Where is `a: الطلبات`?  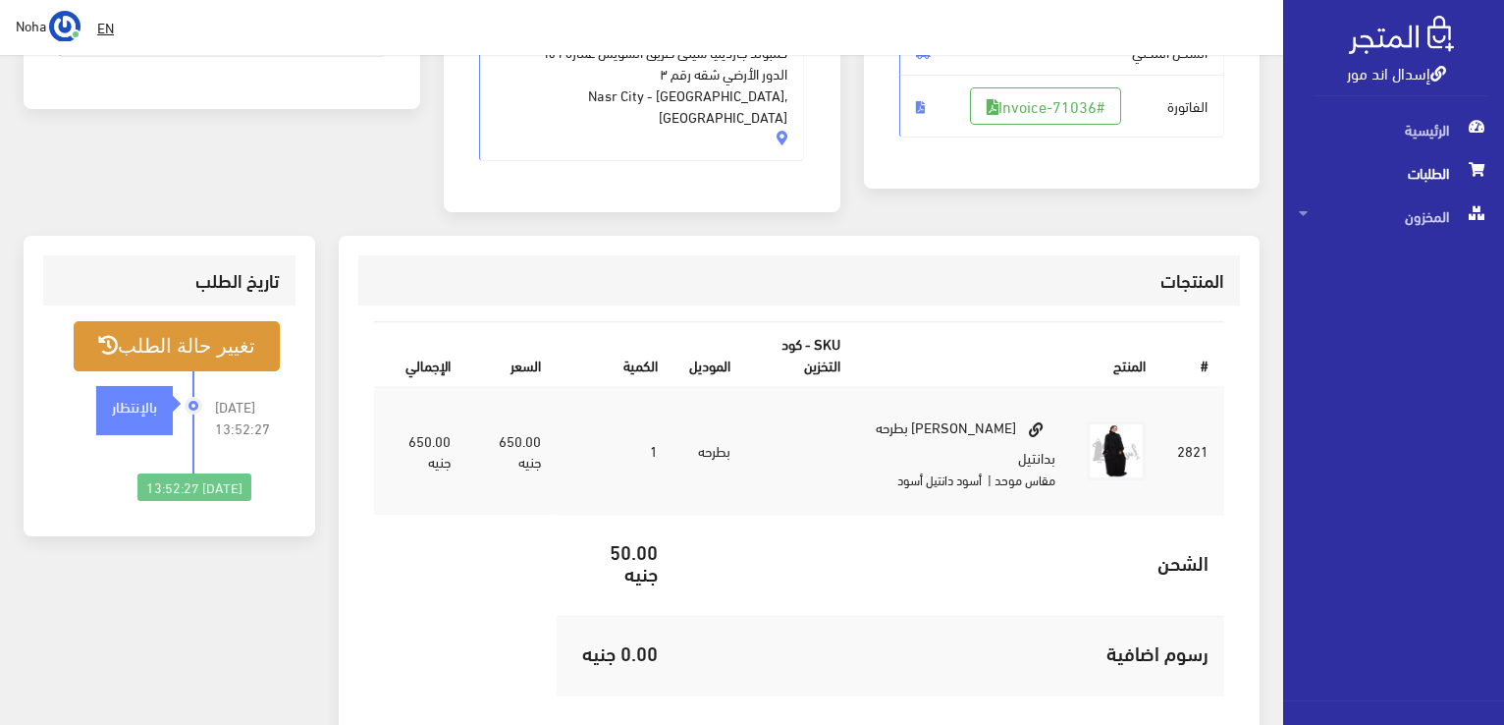
a: الطلبات is located at coordinates (1393, 173).